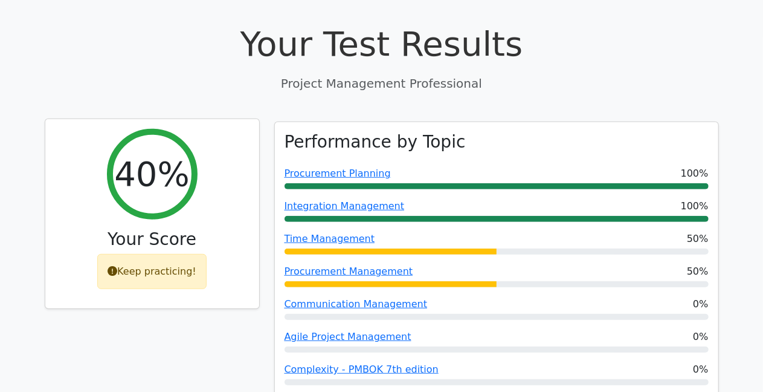 Image resolution: width=763 pixels, height=392 pixels. I want to click on h3: Your Score, so click(152, 239).